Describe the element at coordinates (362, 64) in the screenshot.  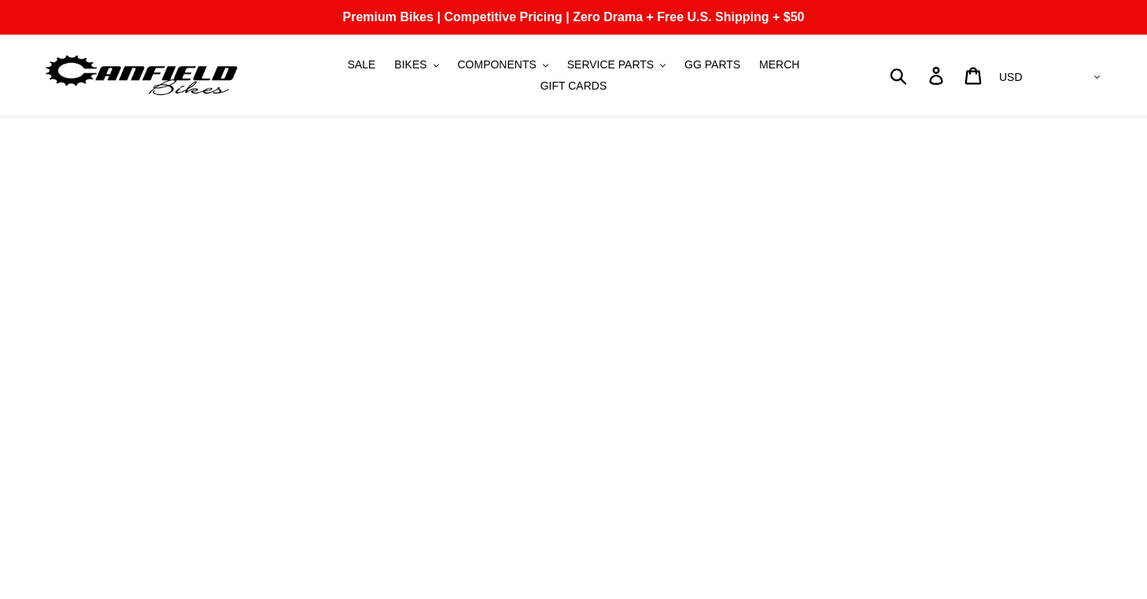
I see `span: SALE` at that location.